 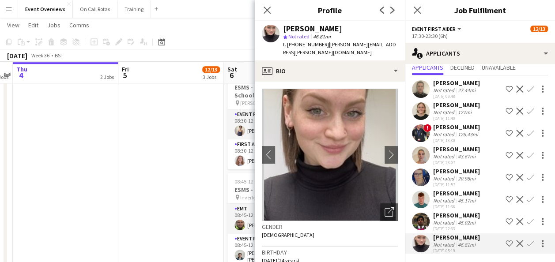 What do you see at coordinates (467, 223) in the screenshot?
I see `div: 45.02mi` at bounding box center [467, 223].